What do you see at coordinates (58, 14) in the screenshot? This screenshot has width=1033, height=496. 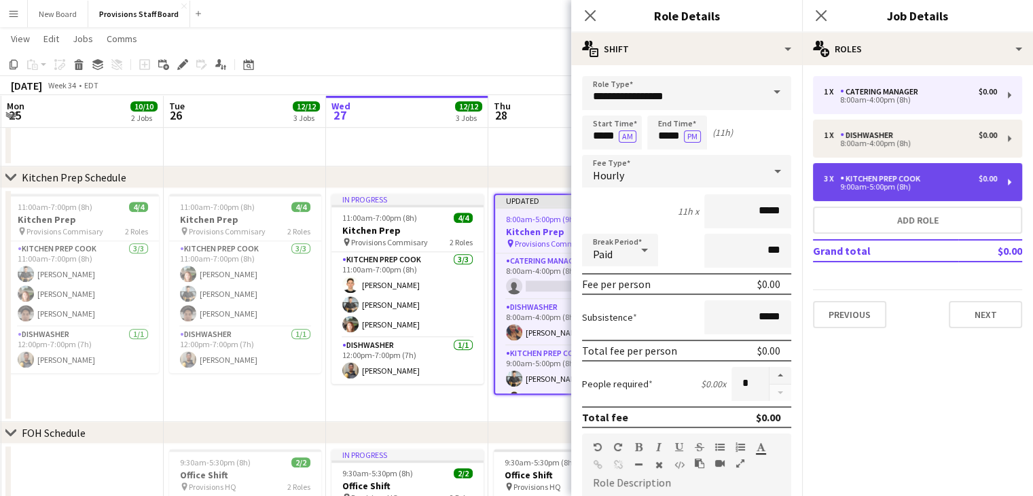 I see `button: New Board` at bounding box center [58, 14].